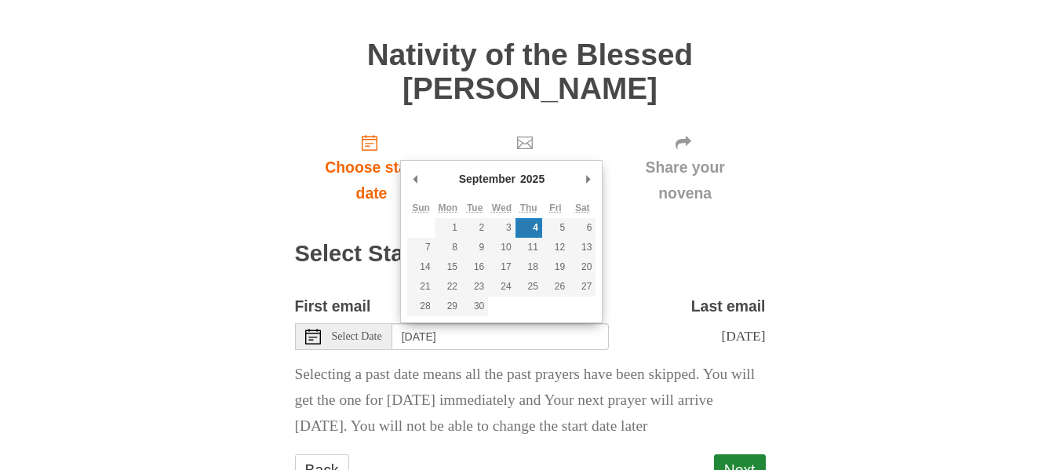 The height and width of the screenshot is (470, 1060). I want to click on span: Select Date, so click(357, 336).